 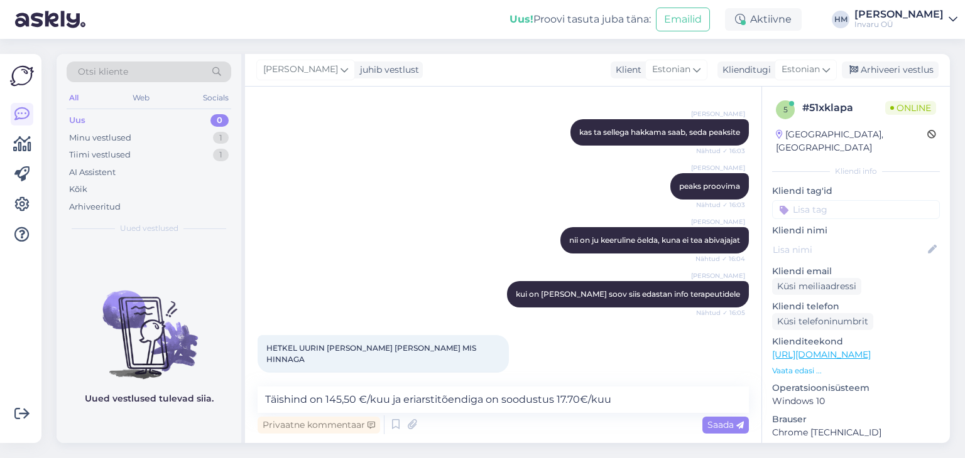 What do you see at coordinates (318, 425) in the screenshot?
I see `div: Privaatne kommentaar` at bounding box center [318, 425].